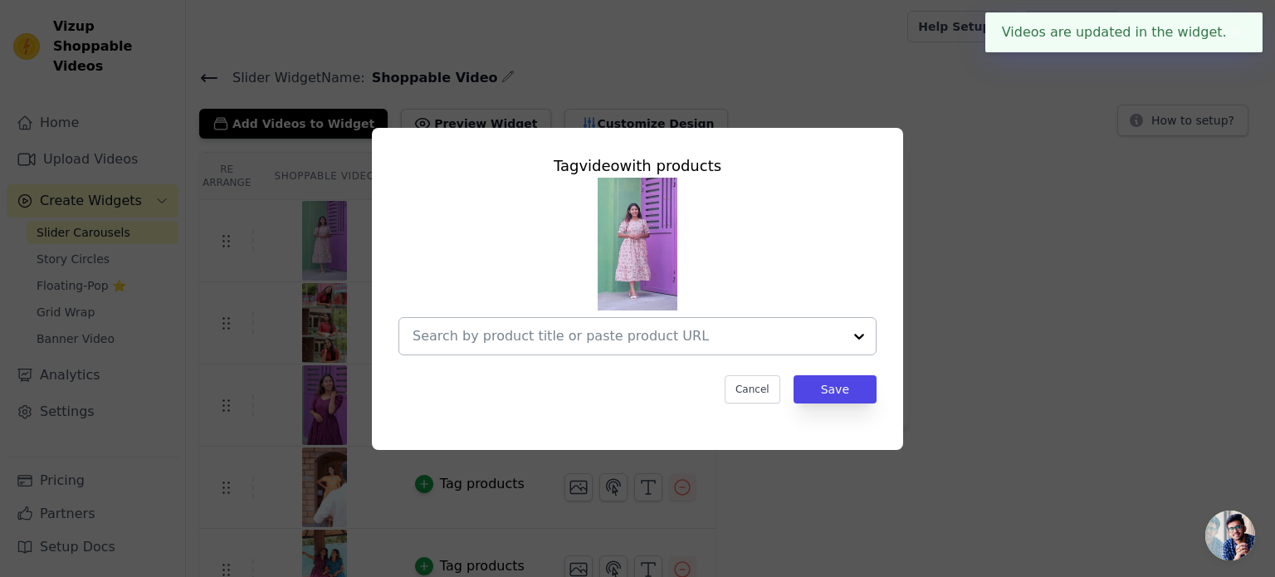  Describe the element at coordinates (638, 244) in the screenshot. I see `img: reel-preview-mm-wearment.myshopify.com-3699497775083830406_55969150422.jpeg` at that location.